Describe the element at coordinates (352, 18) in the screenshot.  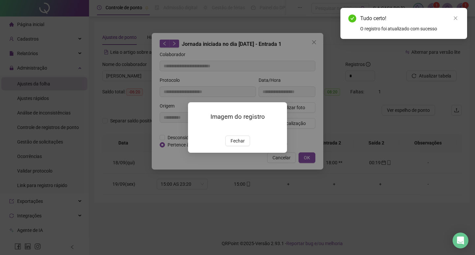
I see `span: check-circle` at that location.